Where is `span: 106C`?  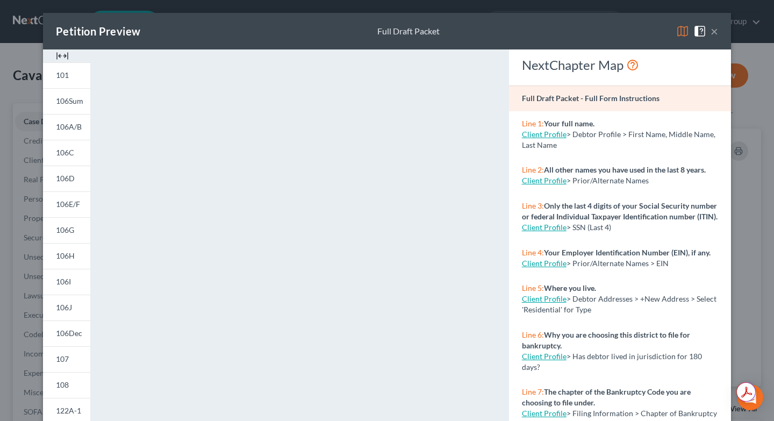 span: 106C is located at coordinates (65, 152).